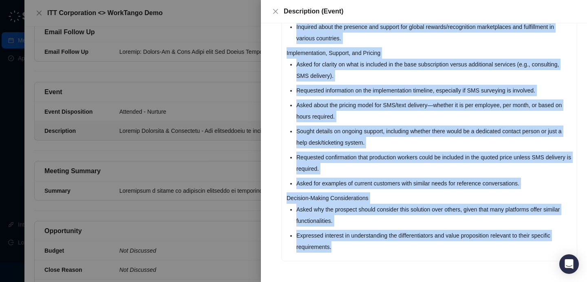 Image resolution: width=587 pixels, height=282 pixels. Describe the element at coordinates (434, 111) in the screenshot. I see `li: Asked about the pricing model for SMS/text delivery—whether it is per employee, per month, or bas...` at that location.